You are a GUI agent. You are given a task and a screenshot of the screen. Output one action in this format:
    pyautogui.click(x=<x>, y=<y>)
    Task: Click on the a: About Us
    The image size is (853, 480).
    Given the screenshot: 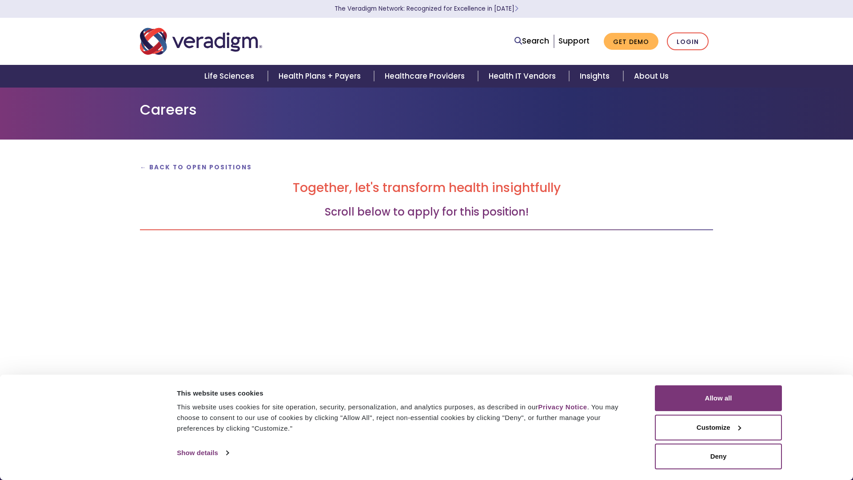 What is the action you would take?
    pyautogui.click(x=651, y=76)
    